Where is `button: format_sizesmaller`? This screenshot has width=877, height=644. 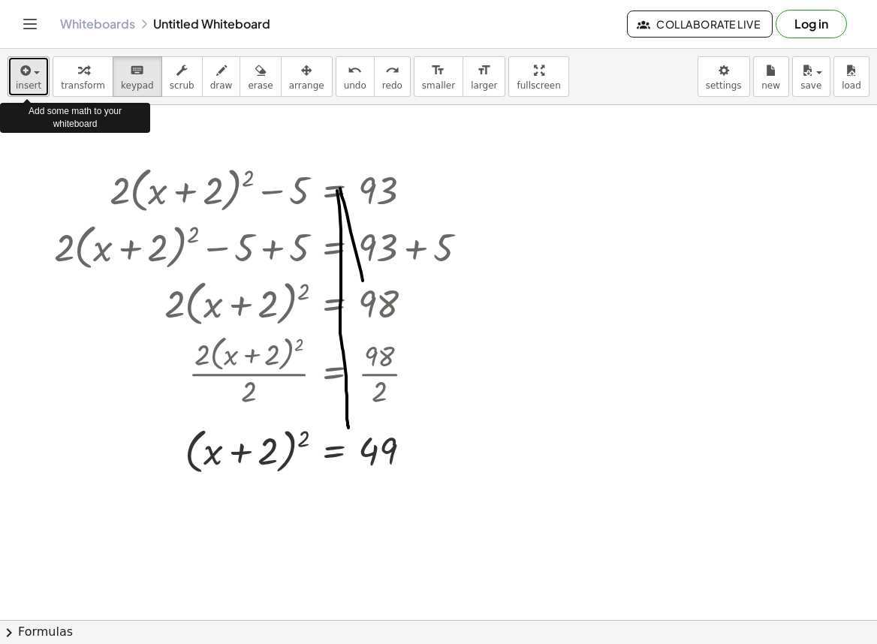 button: format_sizesmaller is located at coordinates (438, 77).